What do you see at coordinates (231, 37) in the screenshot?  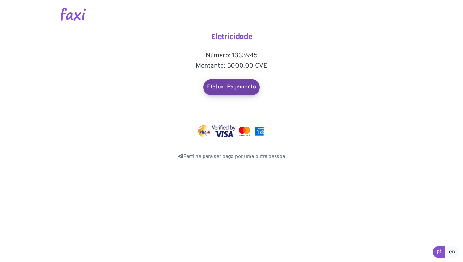 I see `h4: Eletricidade` at bounding box center [231, 37].